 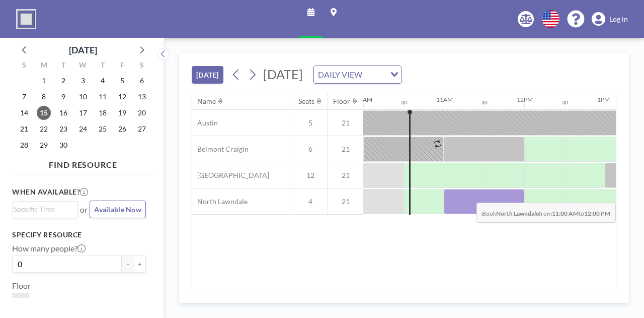 What do you see at coordinates (311, 149) in the screenshot?
I see `span: 6` at bounding box center [311, 149].